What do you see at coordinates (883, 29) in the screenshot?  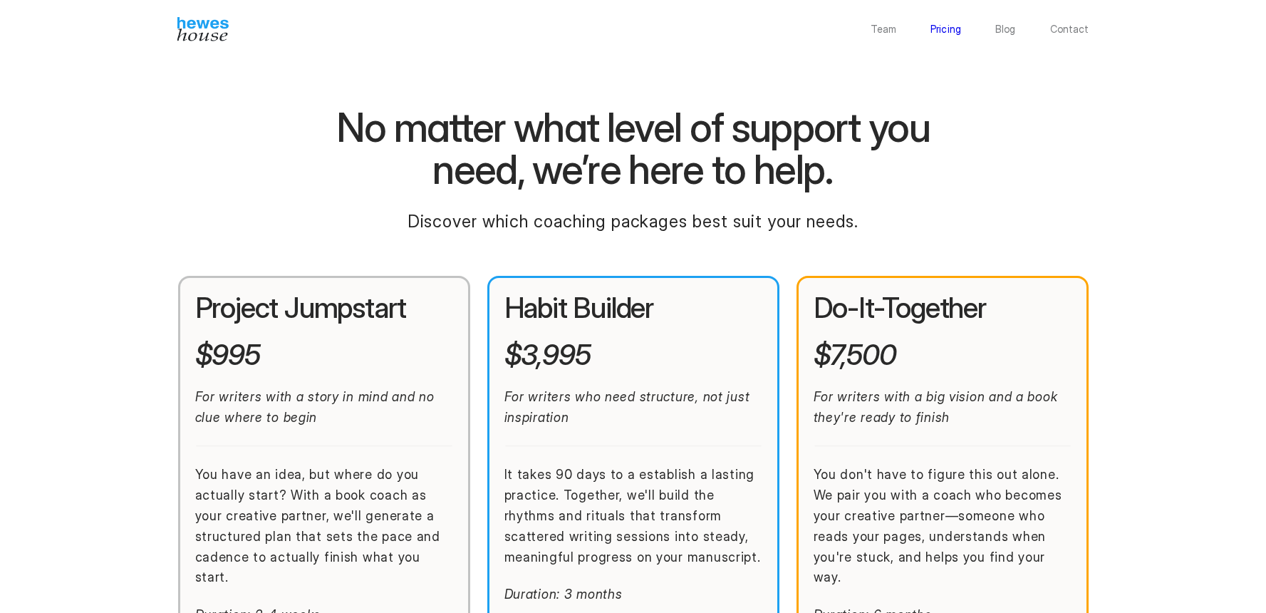 I see `a: Team` at bounding box center [883, 29].